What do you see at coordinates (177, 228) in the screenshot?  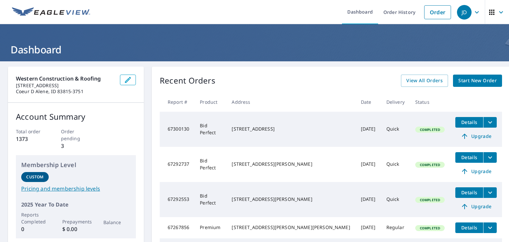 I see `td: 67267856` at bounding box center [177, 228].